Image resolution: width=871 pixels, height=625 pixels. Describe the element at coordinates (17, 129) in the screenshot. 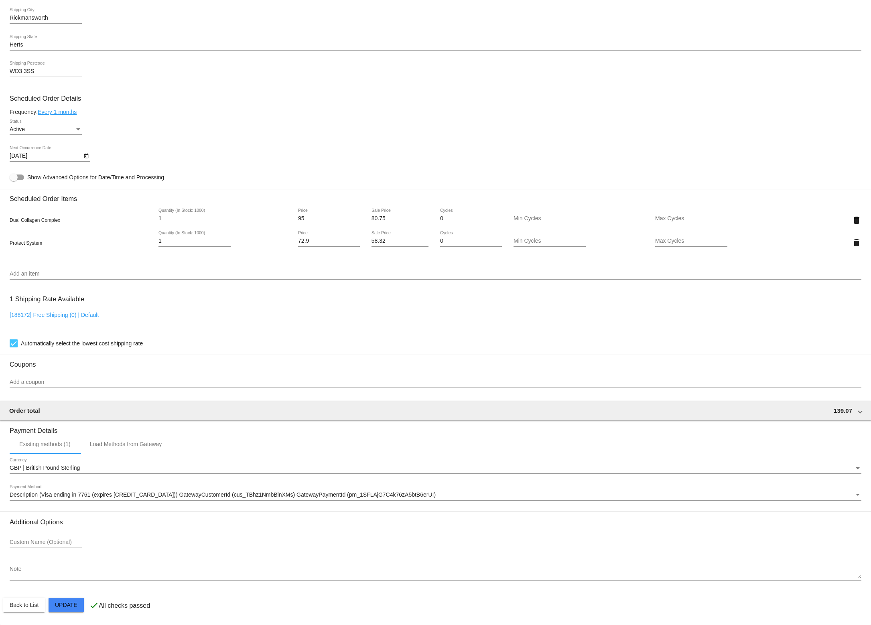

I see `span: Active` at that location.